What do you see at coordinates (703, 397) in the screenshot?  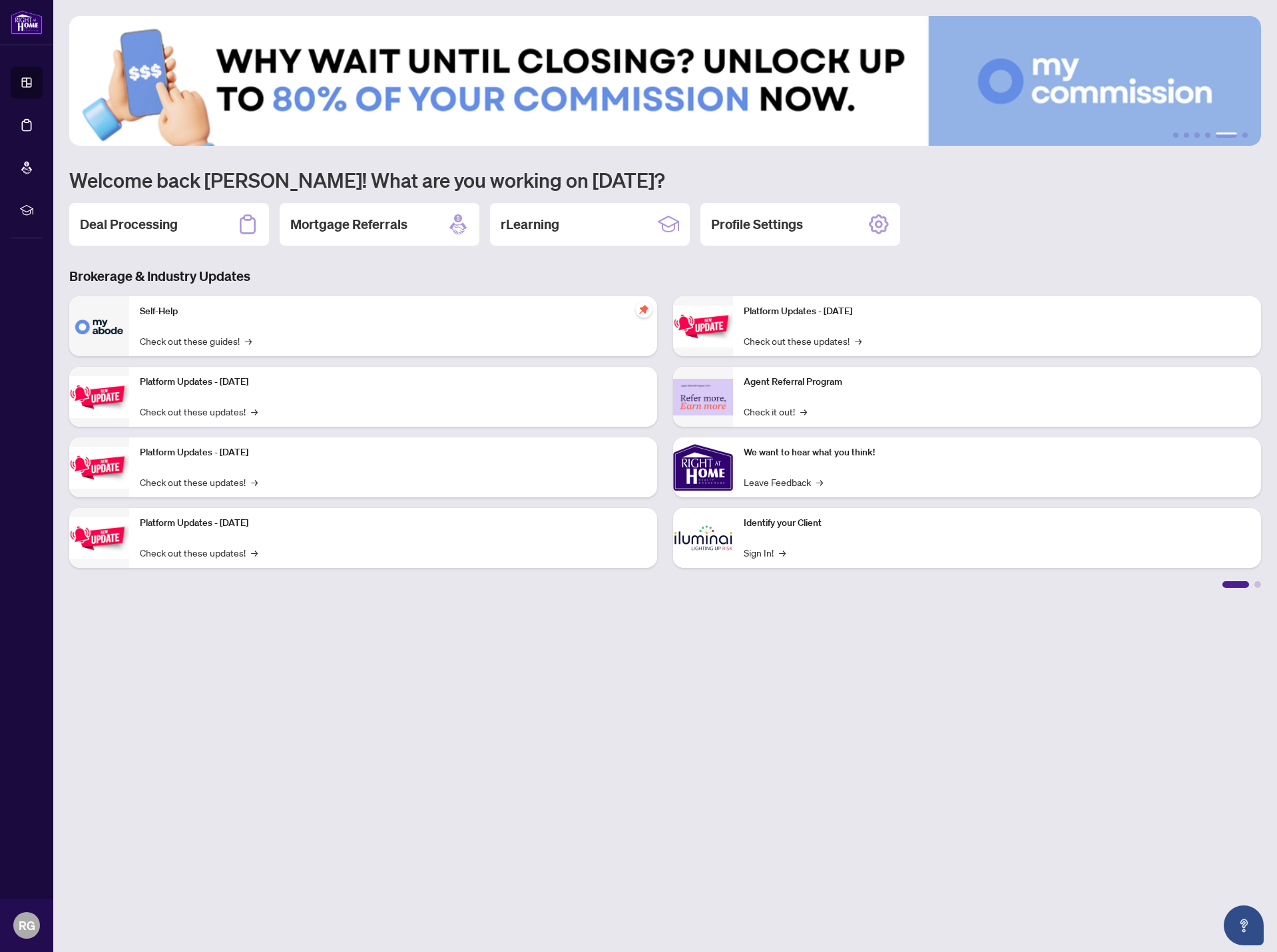 I see `img: Agent Referral Program` at bounding box center [703, 397].